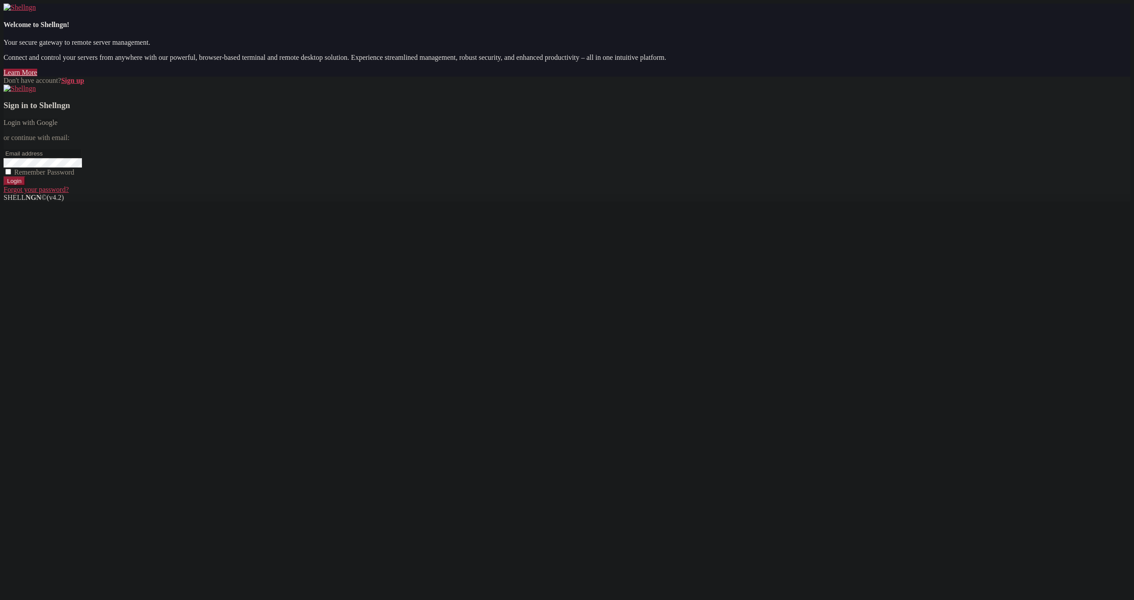 The image size is (1134, 600). I want to click on div: Don't have account?, so click(567, 81).